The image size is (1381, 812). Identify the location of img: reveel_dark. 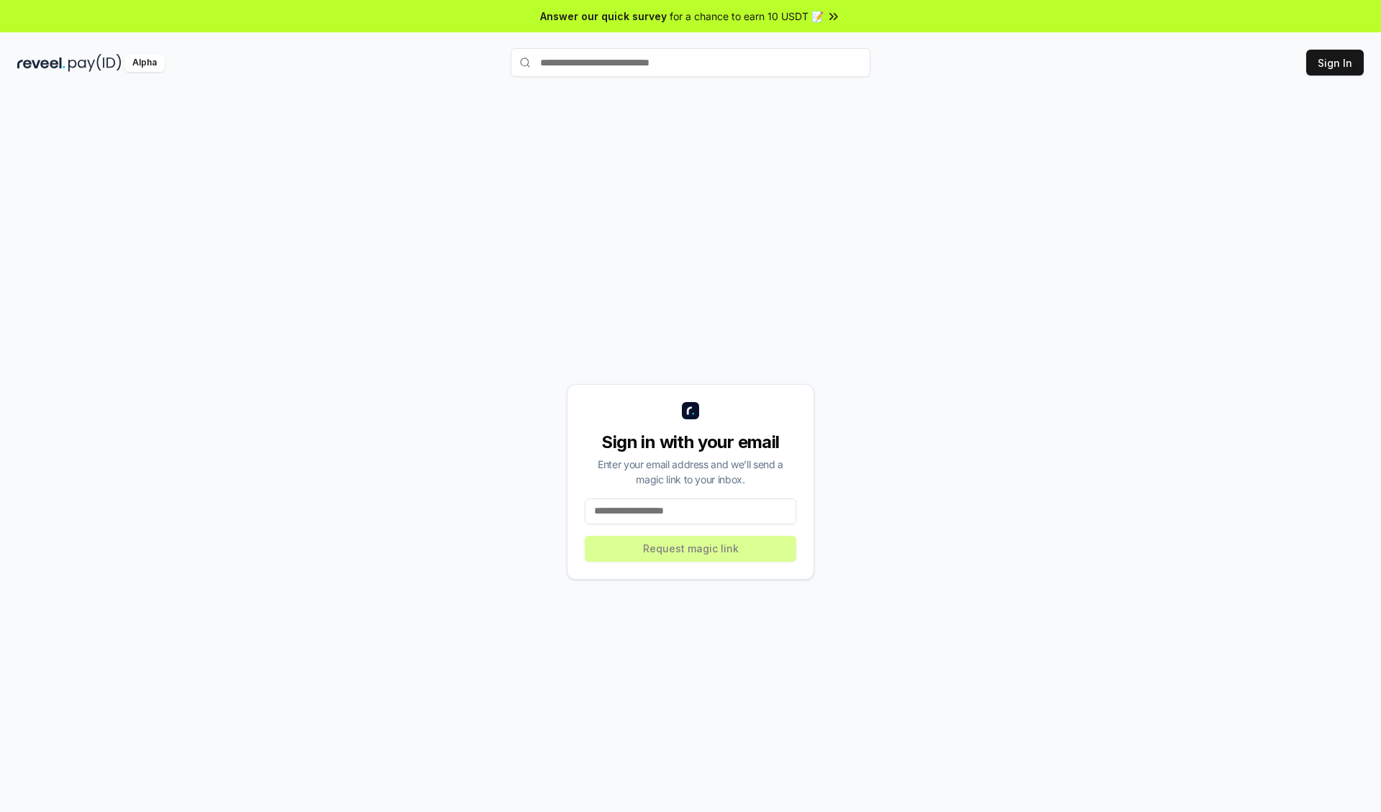
(41, 63).